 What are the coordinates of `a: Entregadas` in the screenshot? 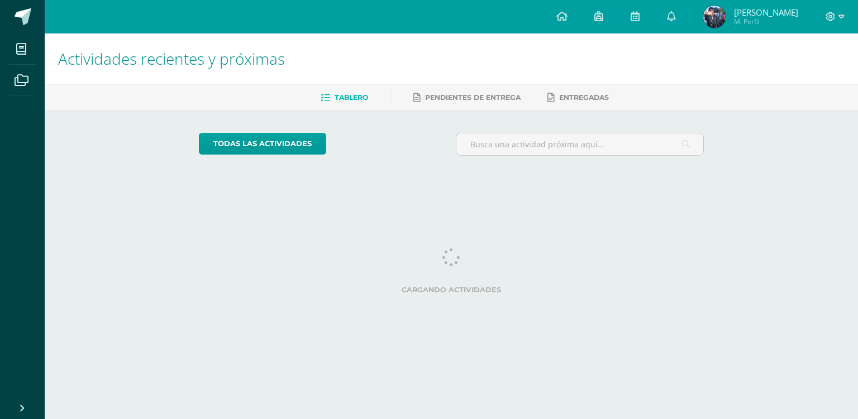 It's located at (578, 98).